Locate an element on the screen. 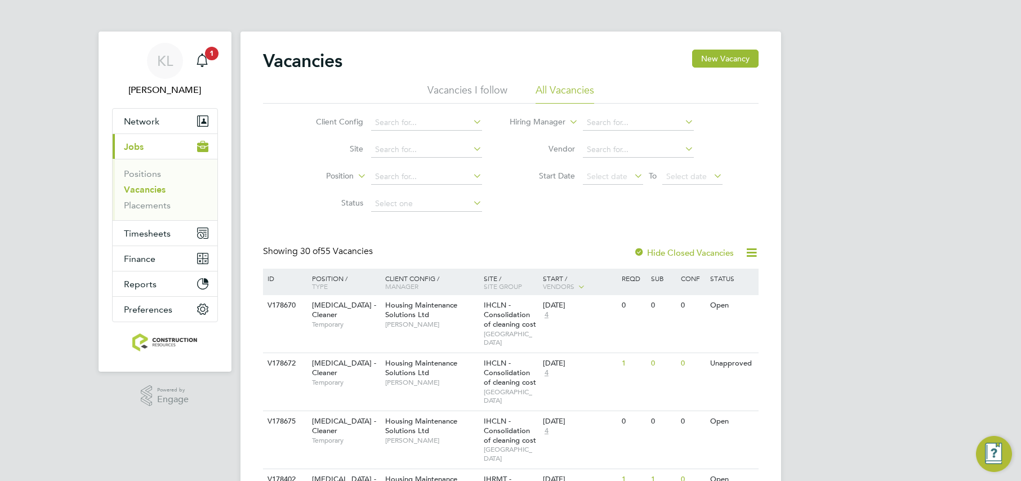 Image resolution: width=1021 pixels, height=481 pixels. button: Timesheets is located at coordinates (165, 233).